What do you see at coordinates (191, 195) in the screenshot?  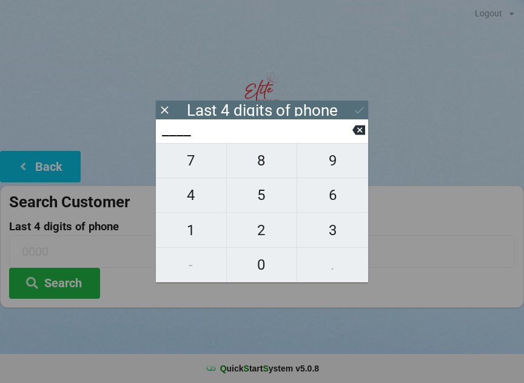 I see `button: 4` at bounding box center [191, 195].